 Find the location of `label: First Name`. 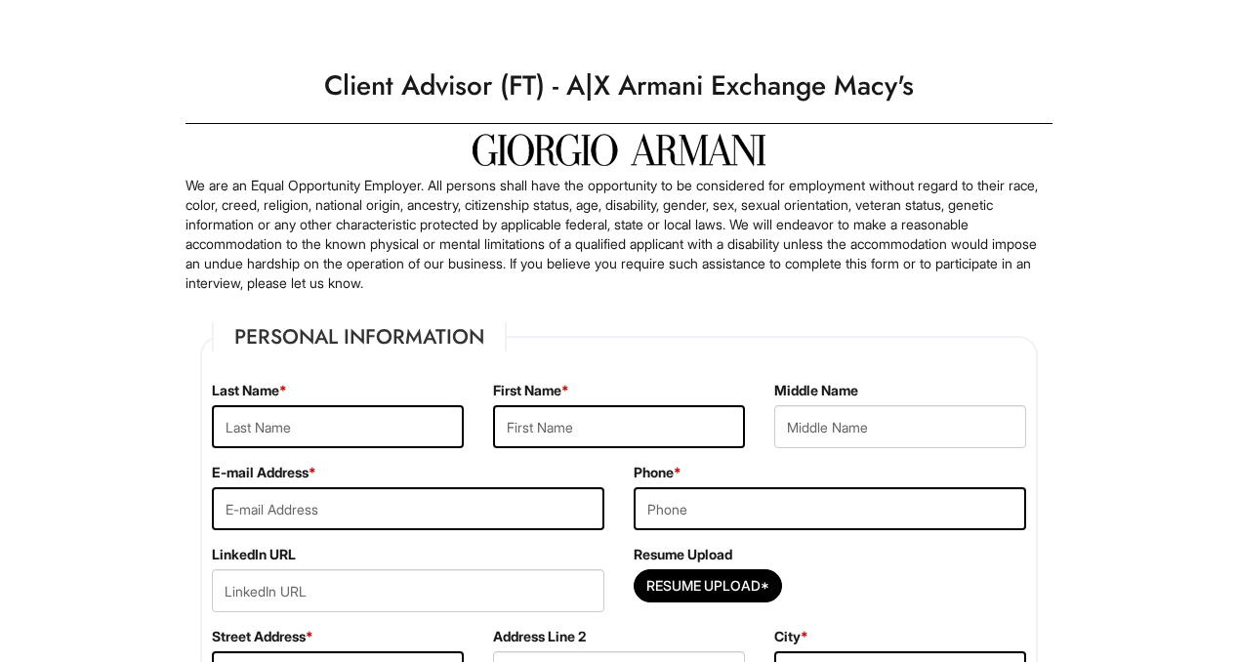

label: First Name is located at coordinates (531, 391).